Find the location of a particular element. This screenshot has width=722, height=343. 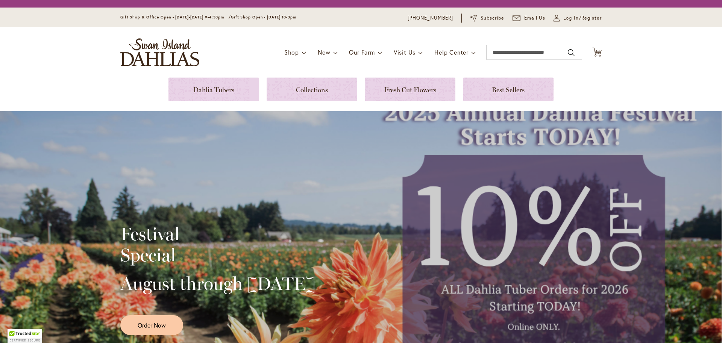

a: store logo is located at coordinates (160, 52).